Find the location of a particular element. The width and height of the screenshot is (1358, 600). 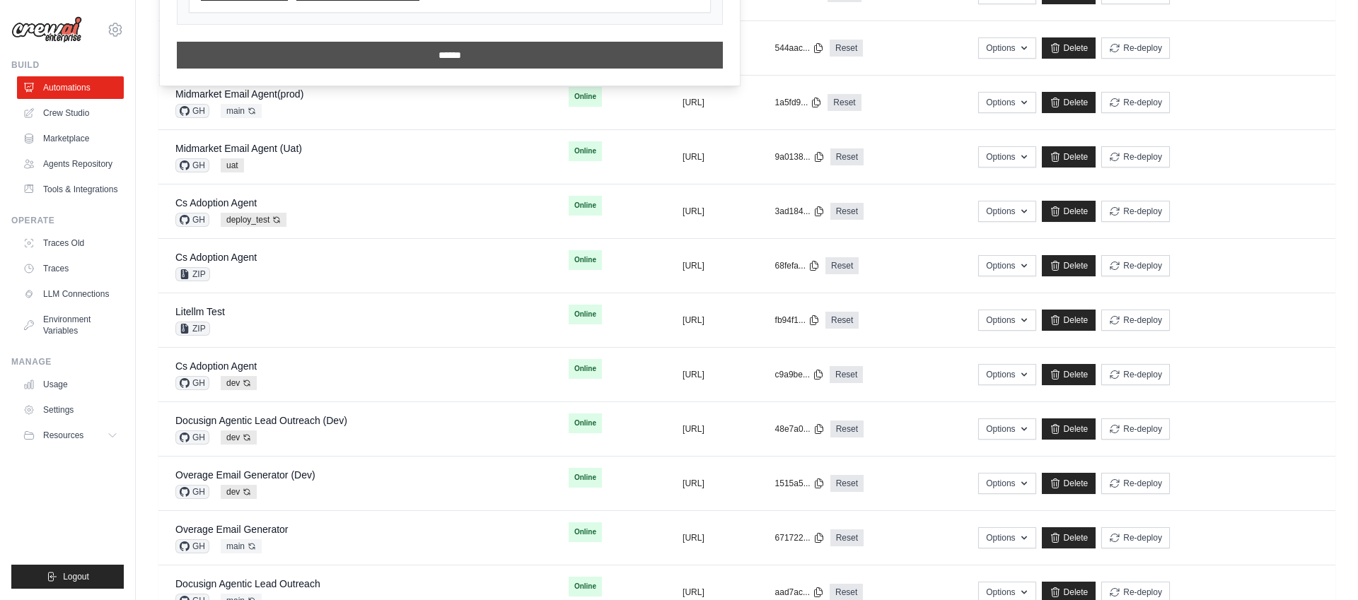

div: Build is located at coordinates (67, 65).